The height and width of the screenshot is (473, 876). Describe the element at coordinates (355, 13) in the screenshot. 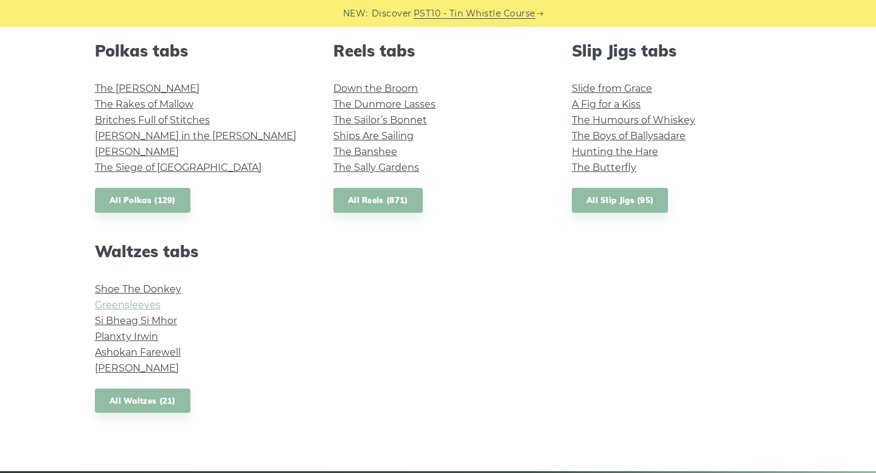

I see `span: NEW:` at that location.